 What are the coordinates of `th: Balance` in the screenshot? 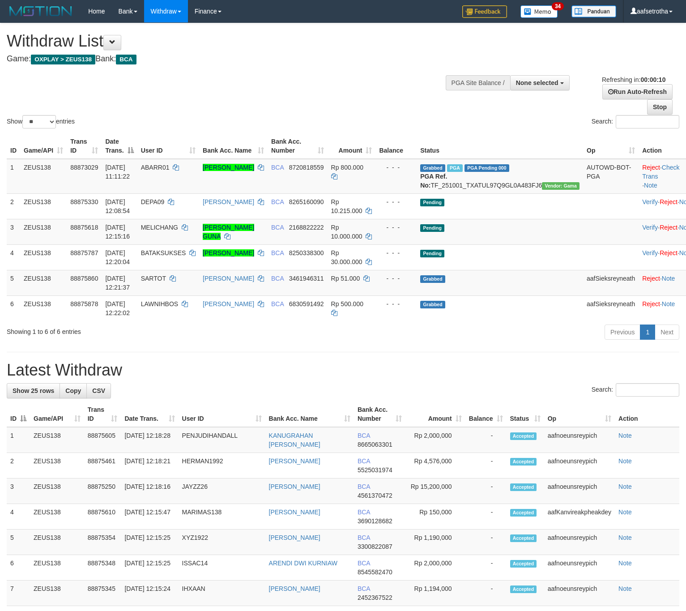 It's located at (396, 146).